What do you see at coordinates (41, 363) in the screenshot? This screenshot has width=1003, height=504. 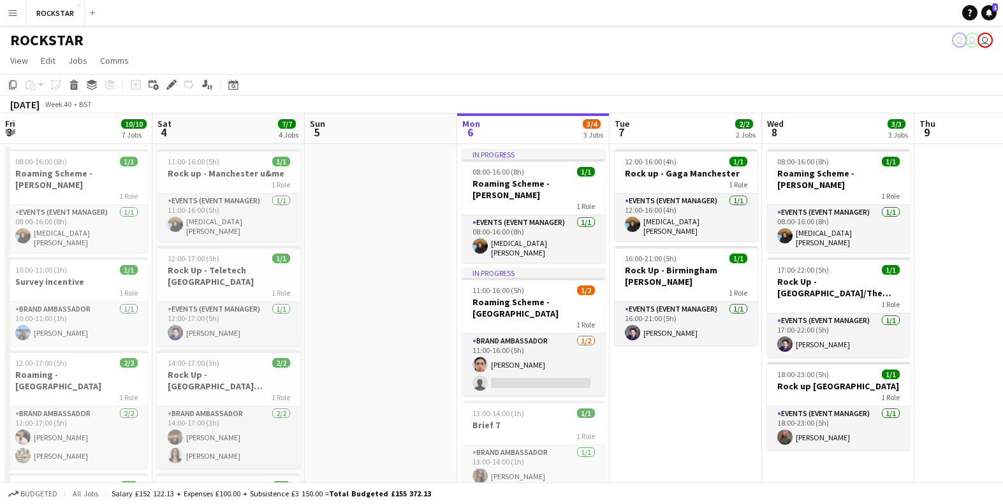 I see `span: 12:00-17:00 (5h)` at bounding box center [41, 363].